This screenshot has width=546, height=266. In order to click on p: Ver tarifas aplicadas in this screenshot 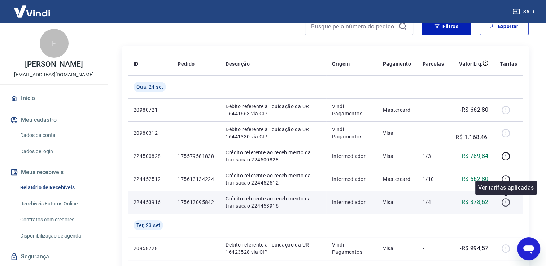, I will do `click(506, 188)`.